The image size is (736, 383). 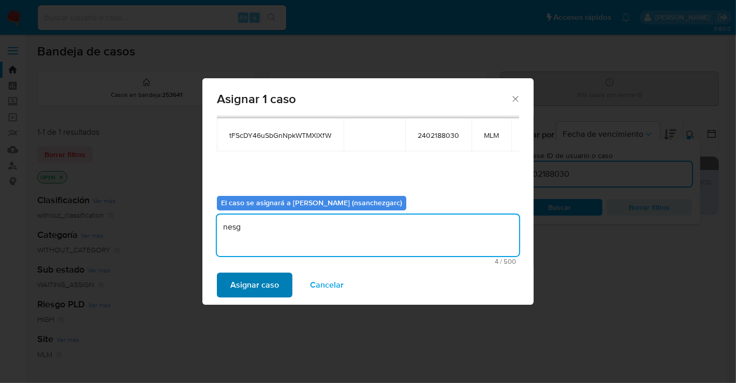 What do you see at coordinates (491, 135) in the screenshot?
I see `span: MLM` at bounding box center [491, 135].